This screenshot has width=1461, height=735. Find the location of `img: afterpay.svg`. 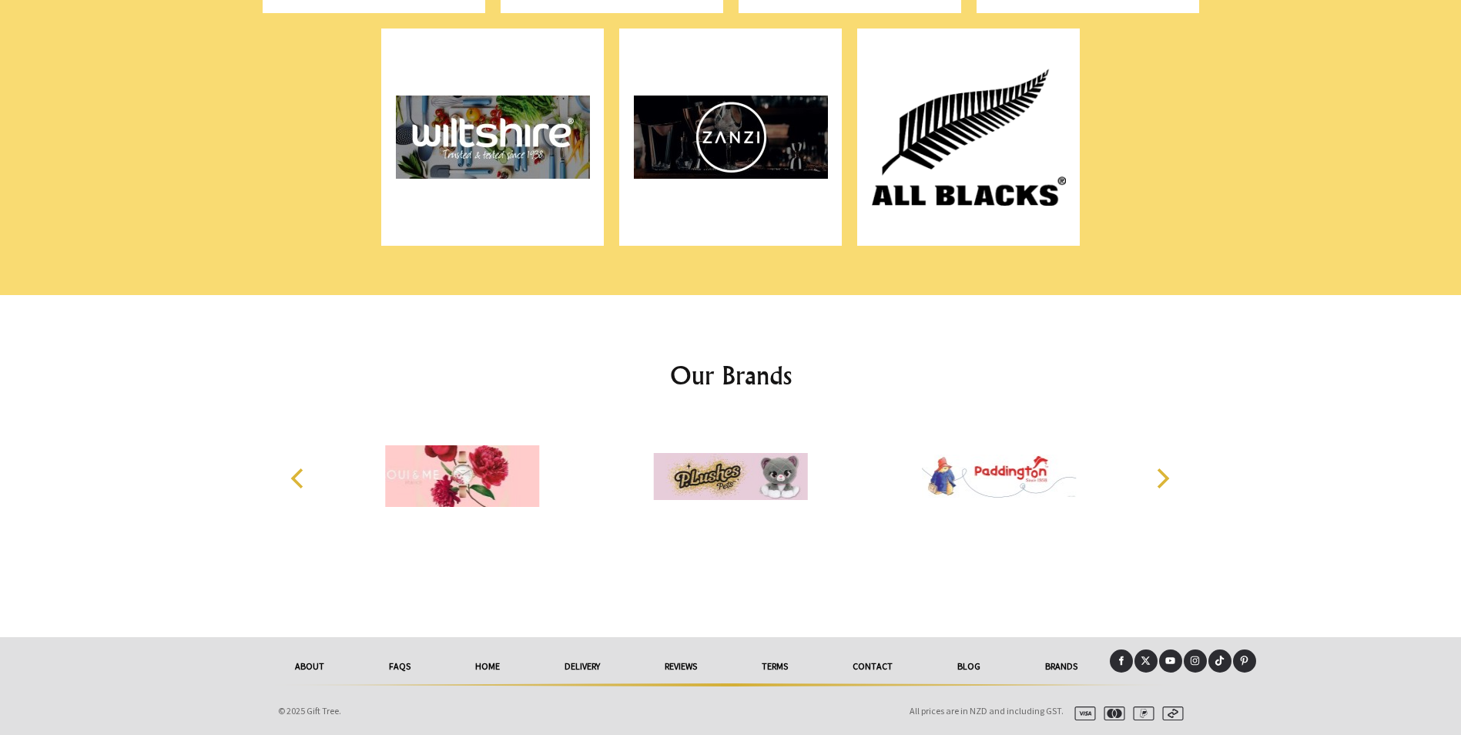

img: afterpay.svg is located at coordinates (1170, 713).